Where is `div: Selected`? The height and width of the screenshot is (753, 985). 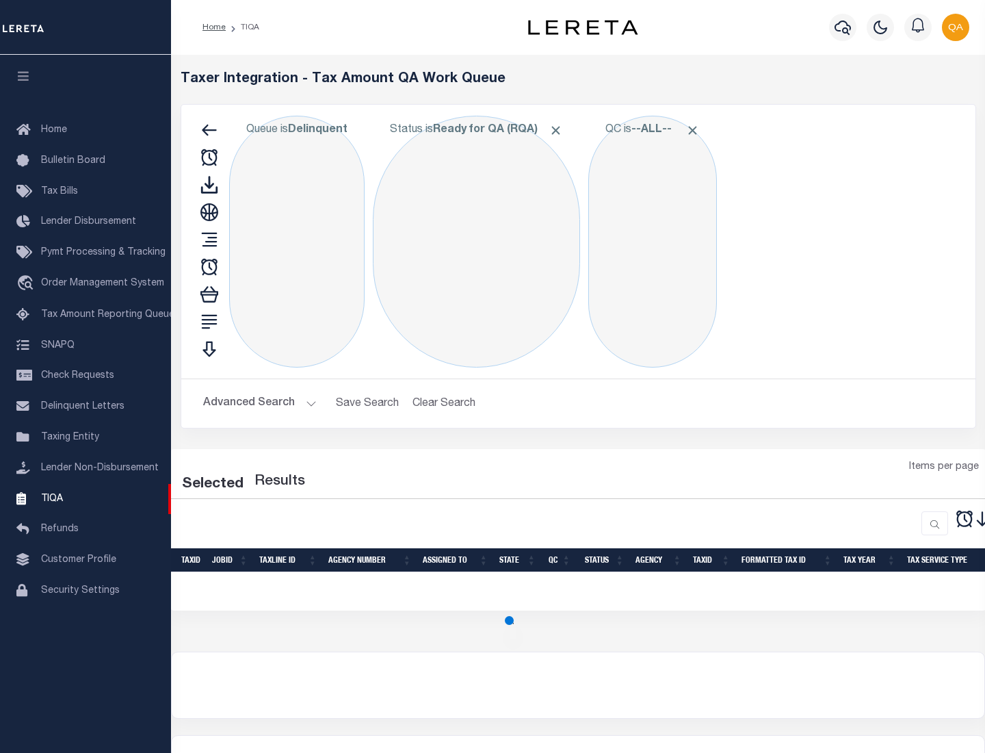
div: Selected is located at coordinates (213, 484).